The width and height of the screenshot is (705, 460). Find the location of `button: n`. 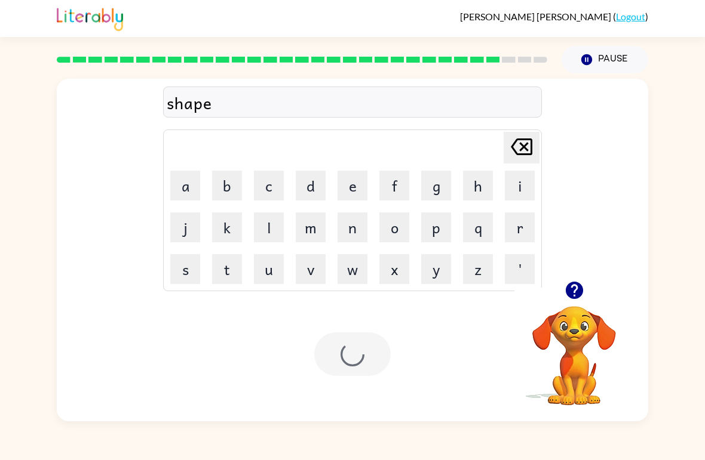

button: n is located at coordinates (352, 227).